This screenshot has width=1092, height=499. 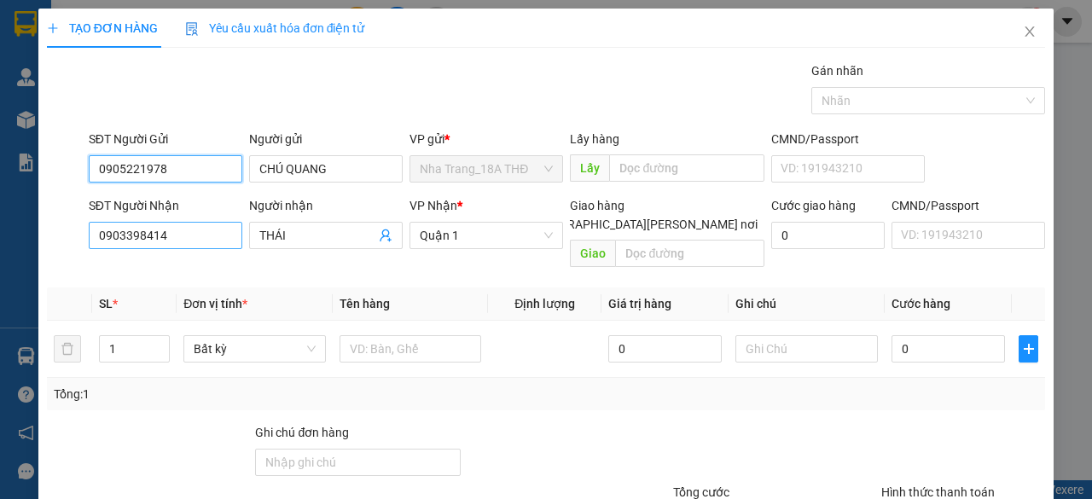 What do you see at coordinates (238, 394) in the screenshot?
I see `div: Tổng: 1` at bounding box center [238, 394].